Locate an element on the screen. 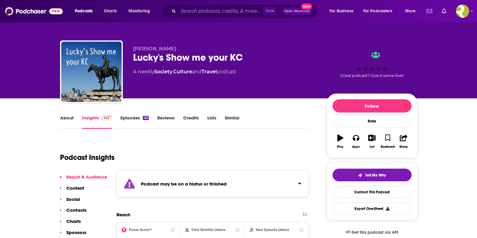 The width and height of the screenshot is (477, 238). h2: New Episode Listens is located at coordinates (273, 230).